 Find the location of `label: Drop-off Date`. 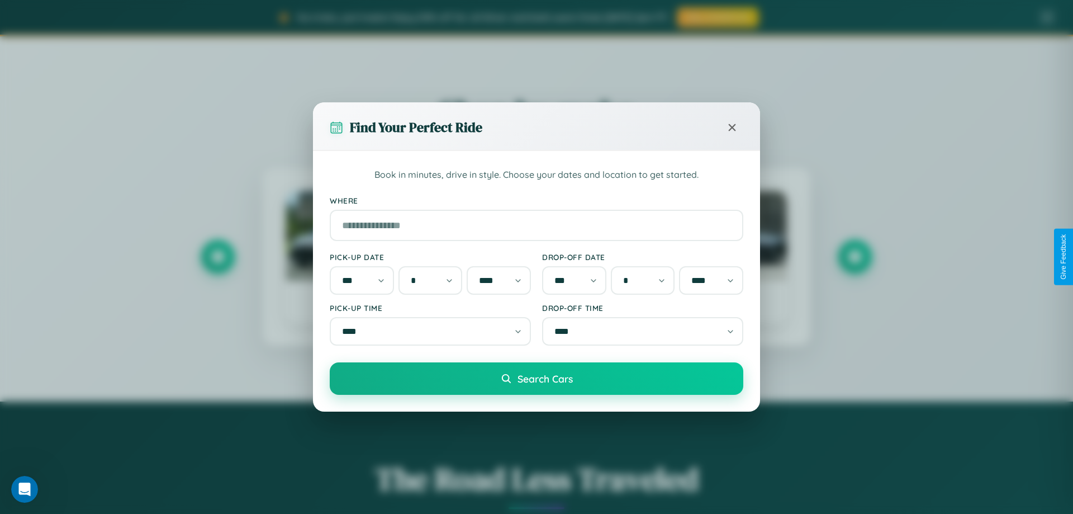

label: Drop-off Date is located at coordinates (643, 256).